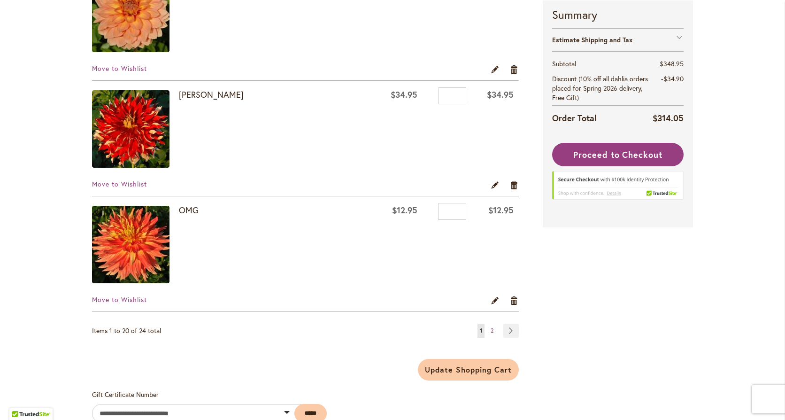 Image resolution: width=785 pixels, height=420 pixels. What do you see at coordinates (618, 154) in the screenshot?
I see `button: Proceed to Checkout` at bounding box center [618, 154].